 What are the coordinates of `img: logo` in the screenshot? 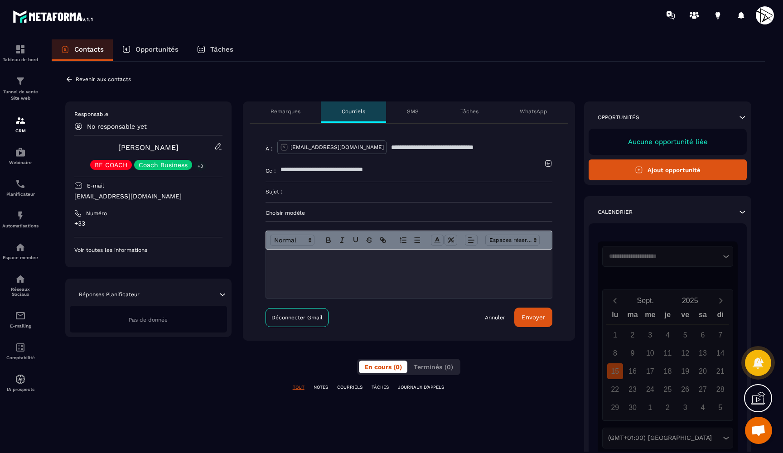 It's located at (53, 16).